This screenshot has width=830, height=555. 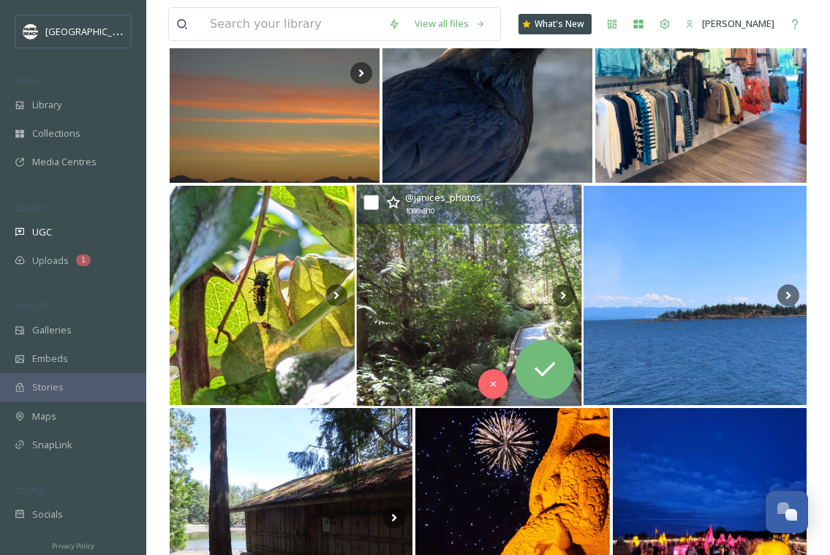 What do you see at coordinates (31, 31) in the screenshot?
I see `img: parks%20beach.jpg` at bounding box center [31, 31].